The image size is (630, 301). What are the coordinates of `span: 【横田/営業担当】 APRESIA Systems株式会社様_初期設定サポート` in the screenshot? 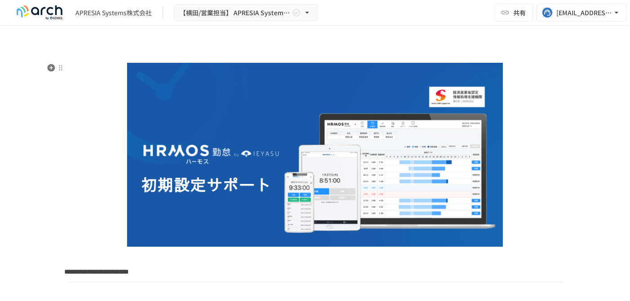 It's located at (235, 13).